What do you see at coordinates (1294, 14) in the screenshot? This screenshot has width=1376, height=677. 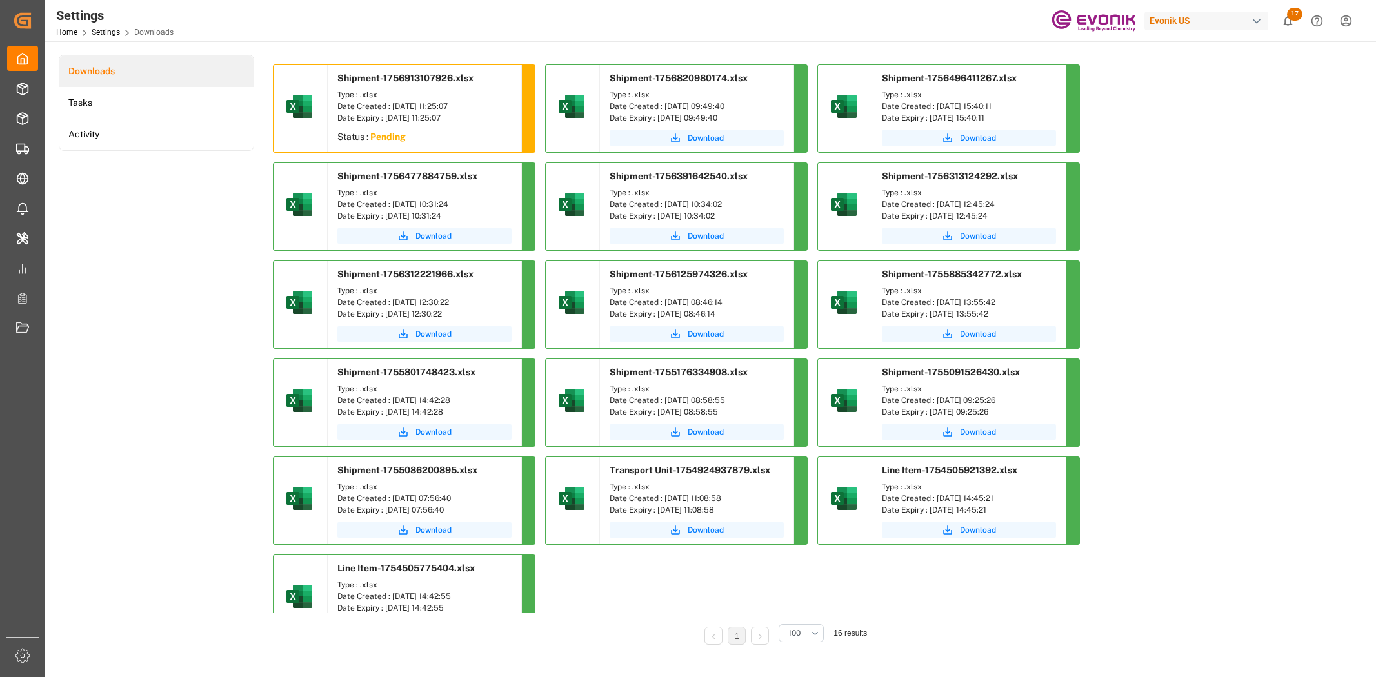 I see `span: 17` at bounding box center [1294, 14].